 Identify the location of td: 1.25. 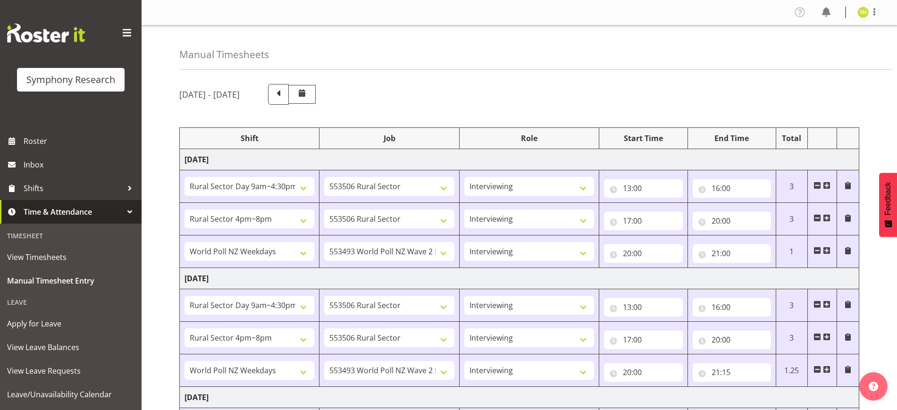
(792, 371).